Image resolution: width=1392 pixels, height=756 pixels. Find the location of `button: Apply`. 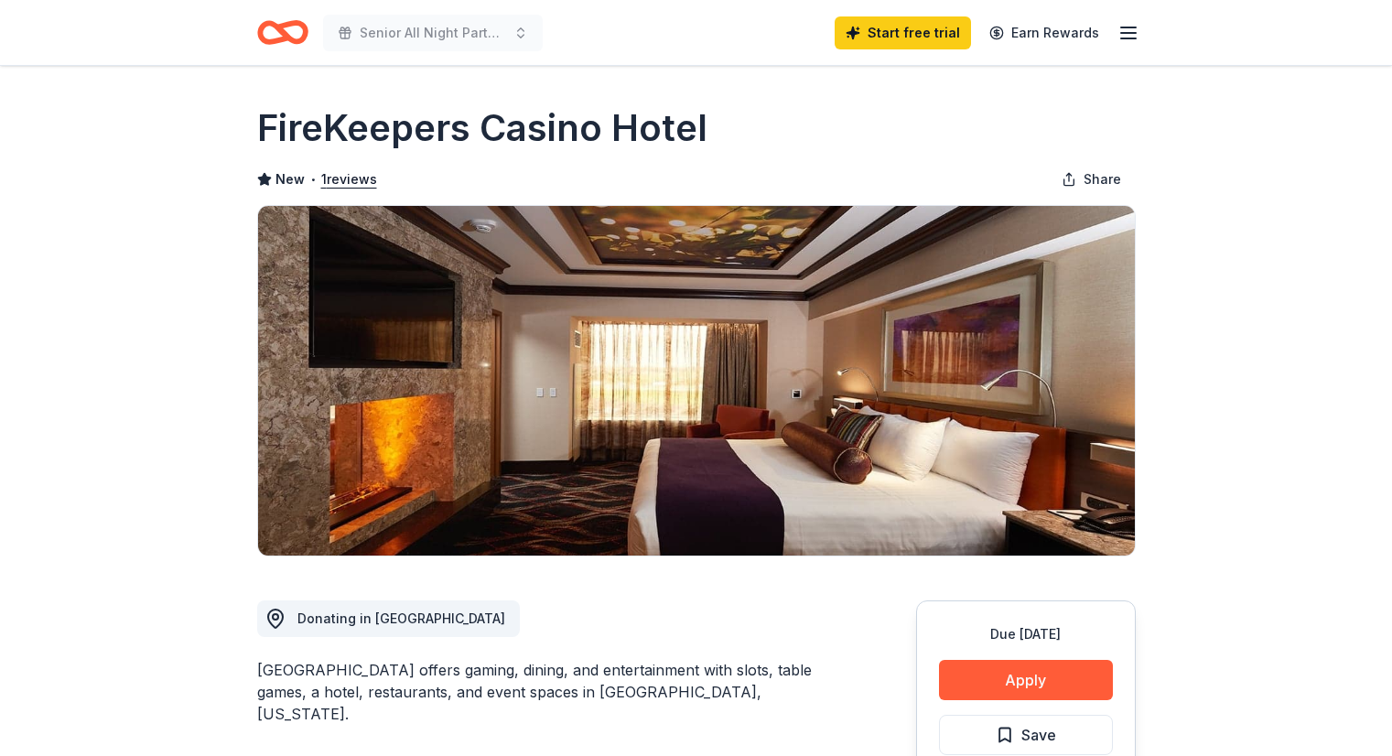

button: Apply is located at coordinates (1026, 680).